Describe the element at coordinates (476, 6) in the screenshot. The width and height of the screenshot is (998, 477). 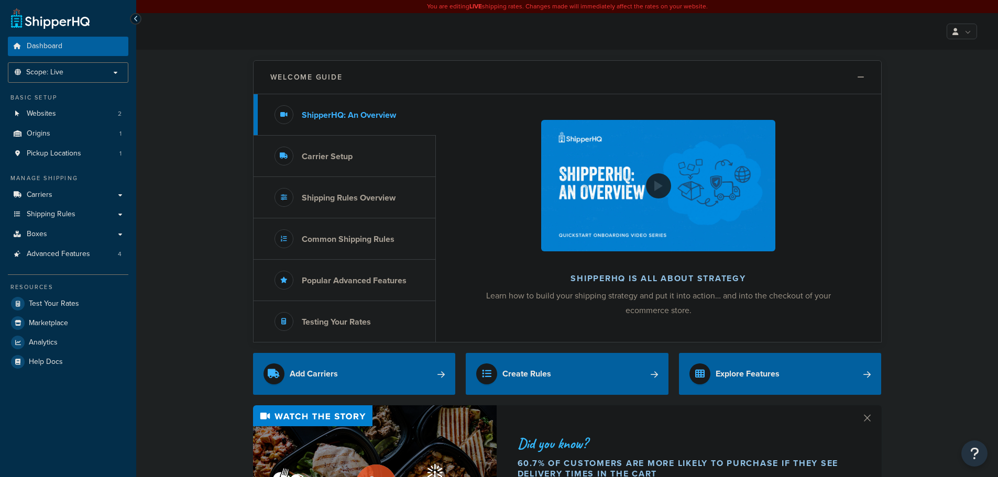
I see `b: LIVE` at that location.